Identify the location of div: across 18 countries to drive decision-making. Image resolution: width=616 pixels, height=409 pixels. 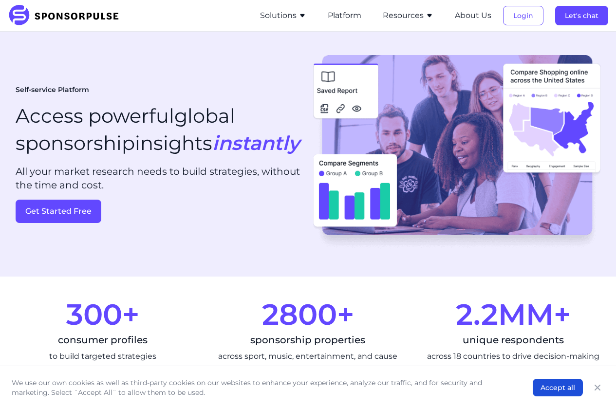
(513, 357).